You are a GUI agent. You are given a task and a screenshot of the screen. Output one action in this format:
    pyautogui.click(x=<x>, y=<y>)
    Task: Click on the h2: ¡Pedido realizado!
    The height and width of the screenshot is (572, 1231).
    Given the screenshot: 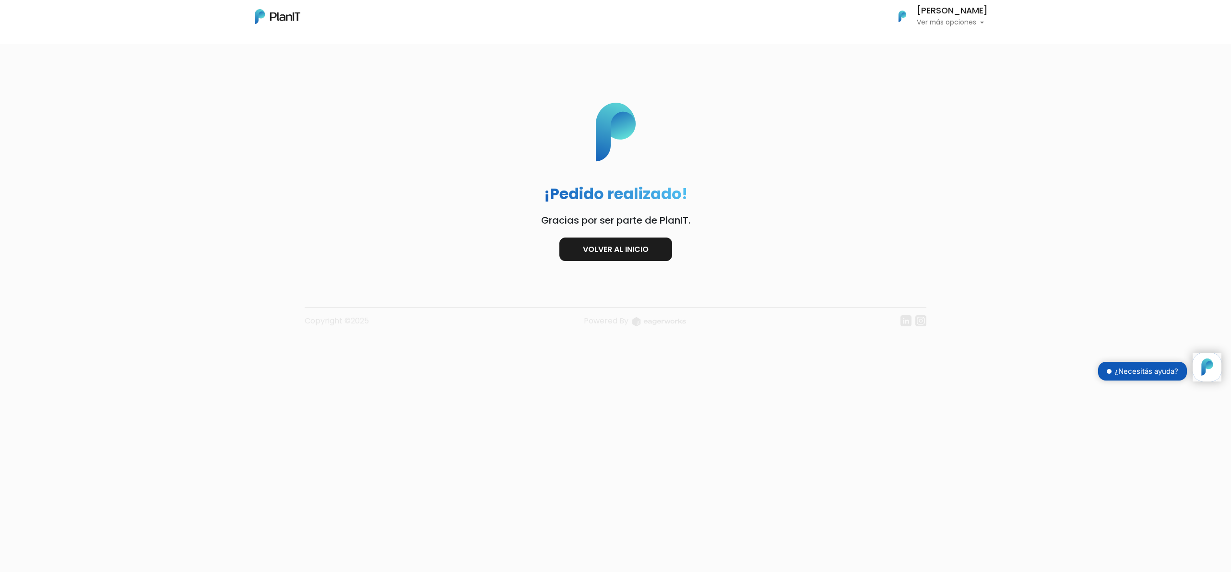 What is the action you would take?
    pyautogui.click(x=615, y=194)
    